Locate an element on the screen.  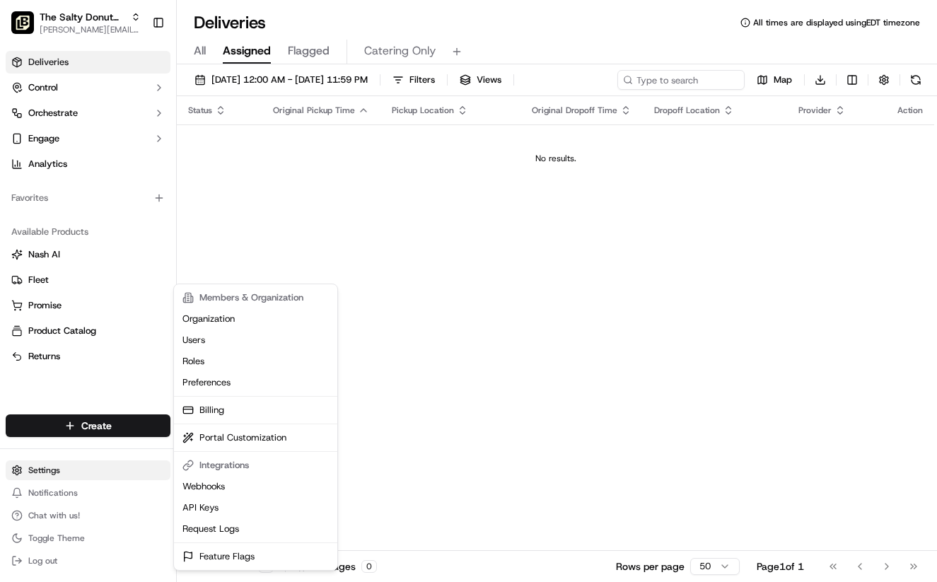
p: Welcome 👋 is located at coordinates (136, 68).